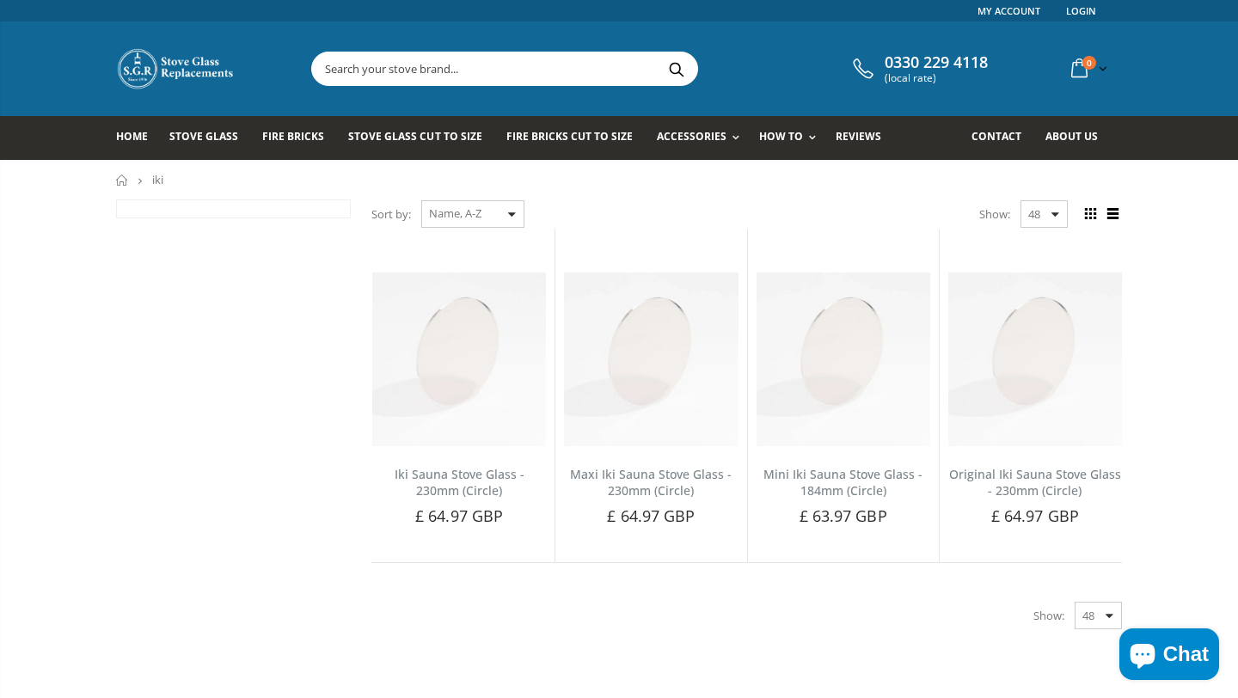  I want to click on span: Reviews, so click(858, 136).